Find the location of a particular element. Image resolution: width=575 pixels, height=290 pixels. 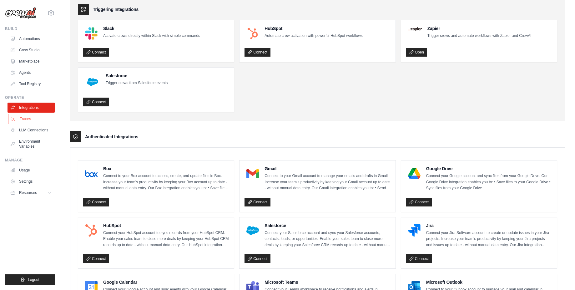

a: Automations is located at coordinates (31, 39).